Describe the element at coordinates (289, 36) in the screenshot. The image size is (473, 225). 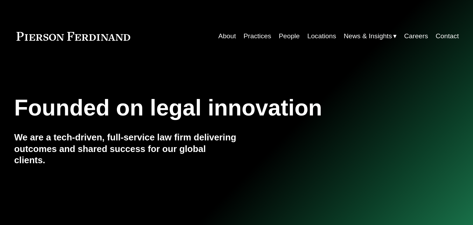
I see `a: People` at that location.